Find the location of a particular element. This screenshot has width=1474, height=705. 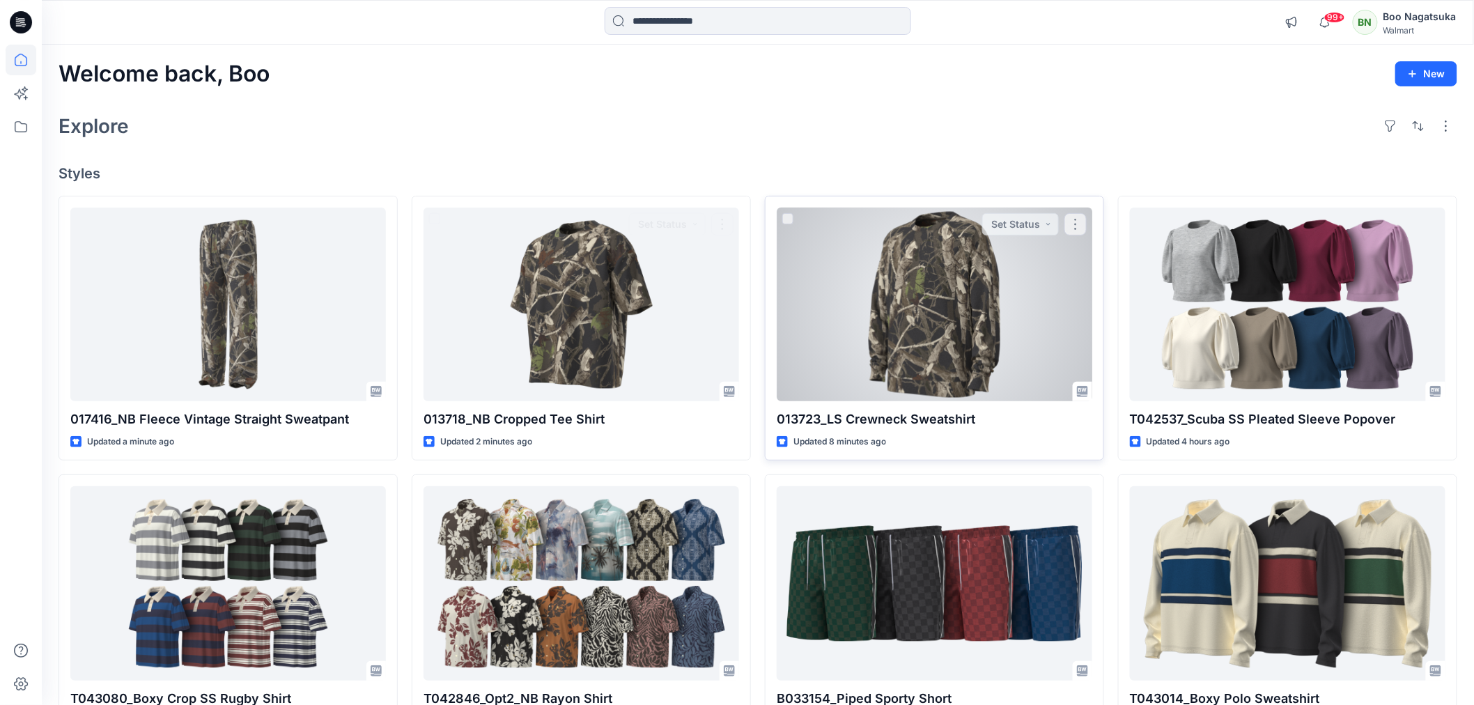

p: Updated 2 minutes ago is located at coordinates (486, 442).